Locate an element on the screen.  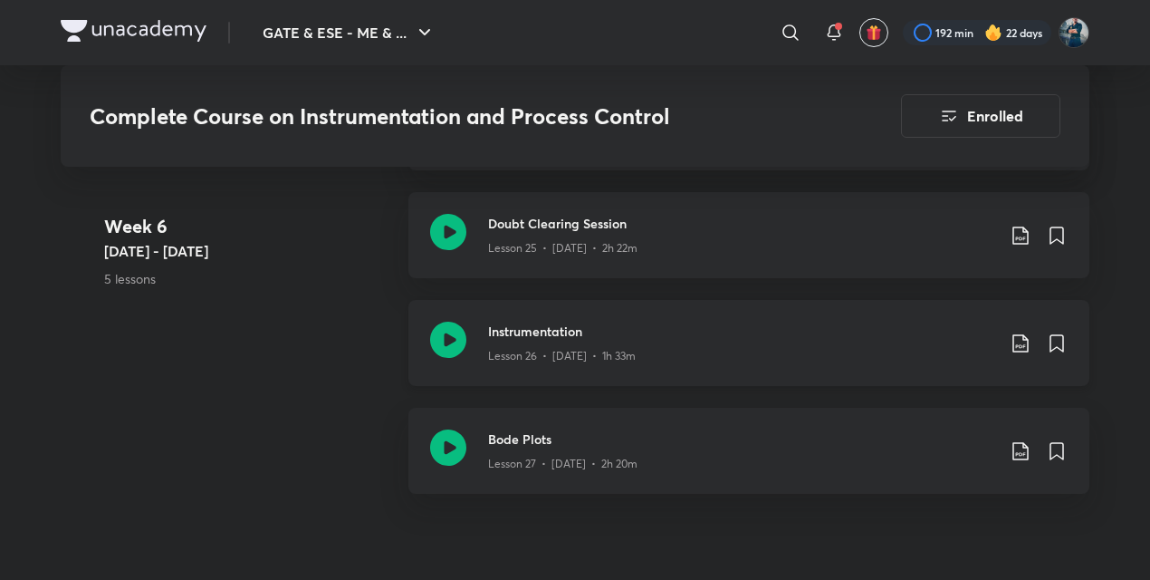
img: Company Logo is located at coordinates (133, 31).